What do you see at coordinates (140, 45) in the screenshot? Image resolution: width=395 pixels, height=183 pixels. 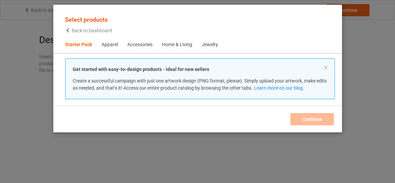 I see `div: Accessories` at bounding box center [140, 45].